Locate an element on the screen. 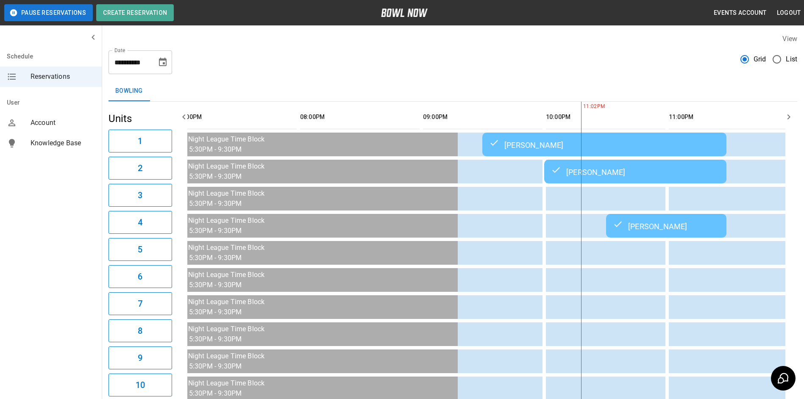  span: Reservations is located at coordinates (63, 77).